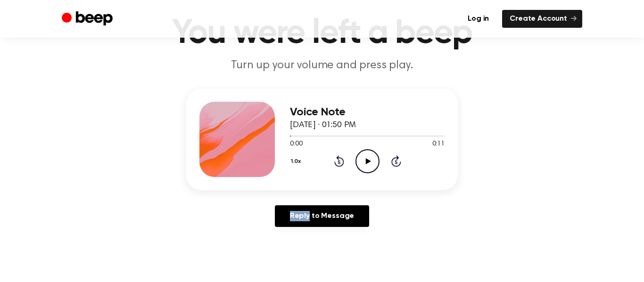 The height and width of the screenshot is (282, 644). I want to click on a: Beep, so click(88, 19).